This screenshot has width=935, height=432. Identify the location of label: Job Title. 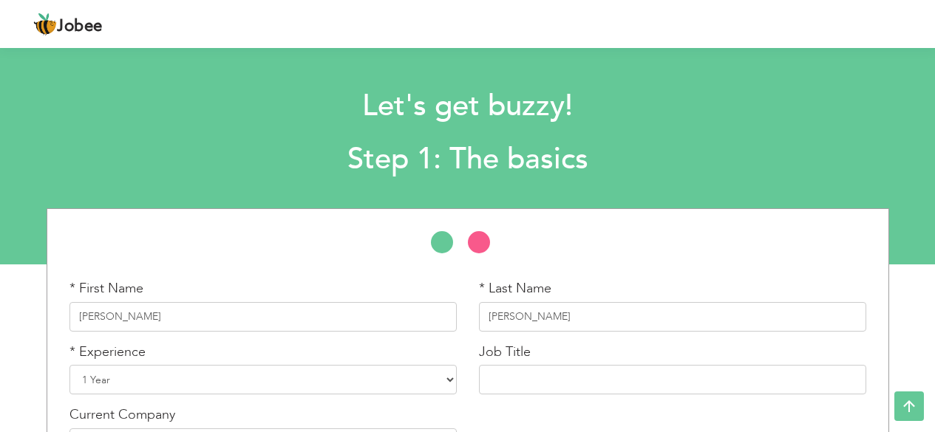
(505, 352).